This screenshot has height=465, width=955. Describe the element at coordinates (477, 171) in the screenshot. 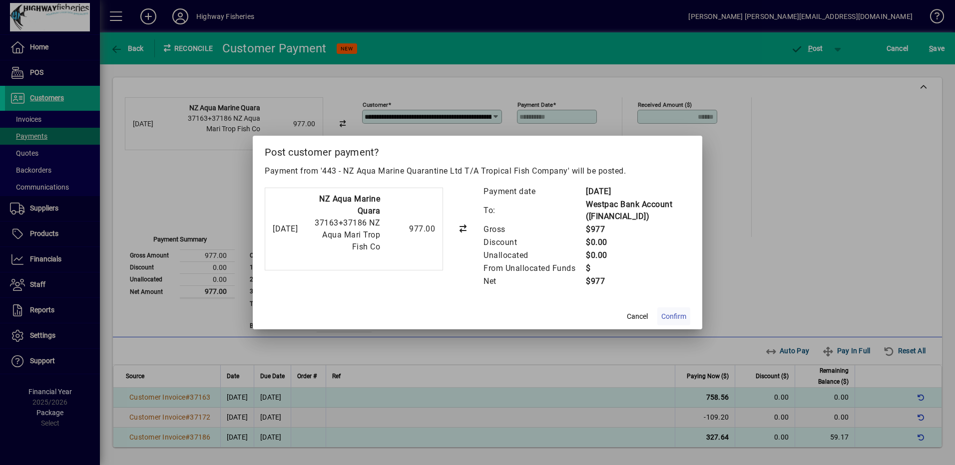

I see `p: Payment from '443 - NZ Aqua Marine Quarantine Ltd T/A Tropical Fish Company' will be posted.` at that location.